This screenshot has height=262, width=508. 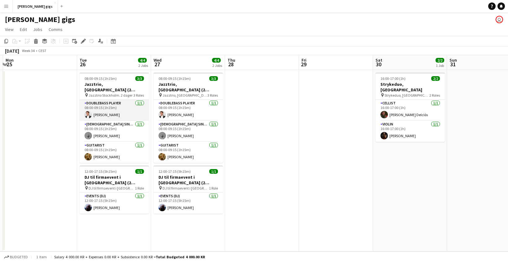 I want to click on div: 1 Job, so click(x=440, y=65).